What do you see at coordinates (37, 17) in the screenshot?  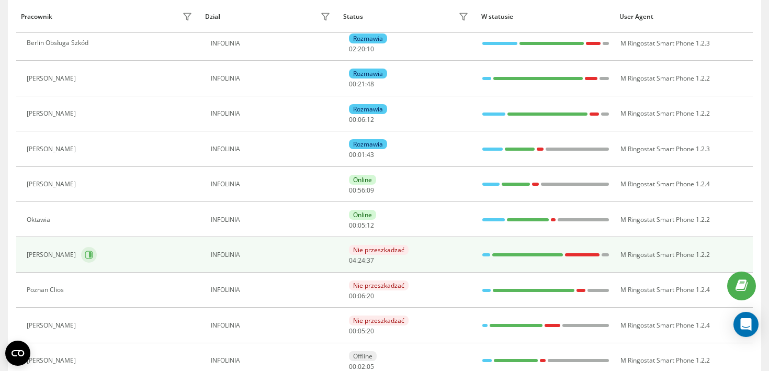 I see `div: Pracownik` at bounding box center [37, 17].